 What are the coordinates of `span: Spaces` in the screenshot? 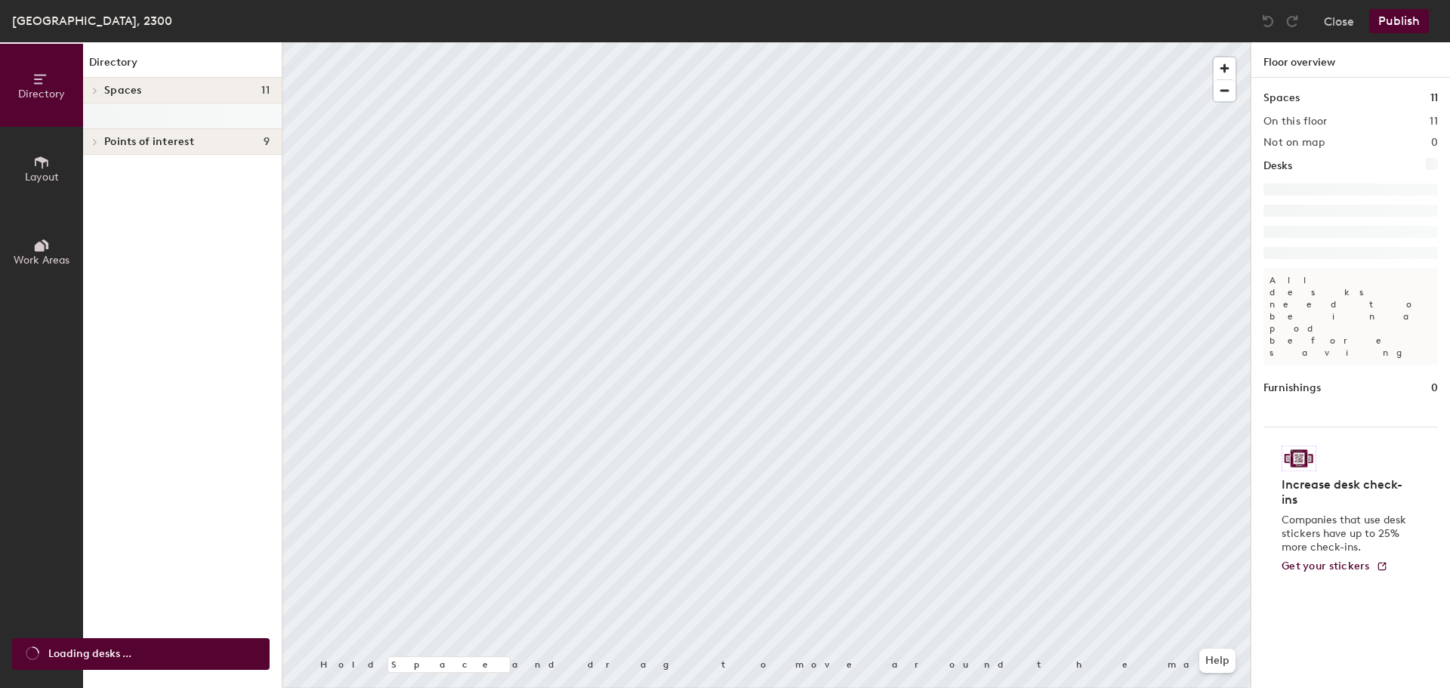 It's located at (123, 91).